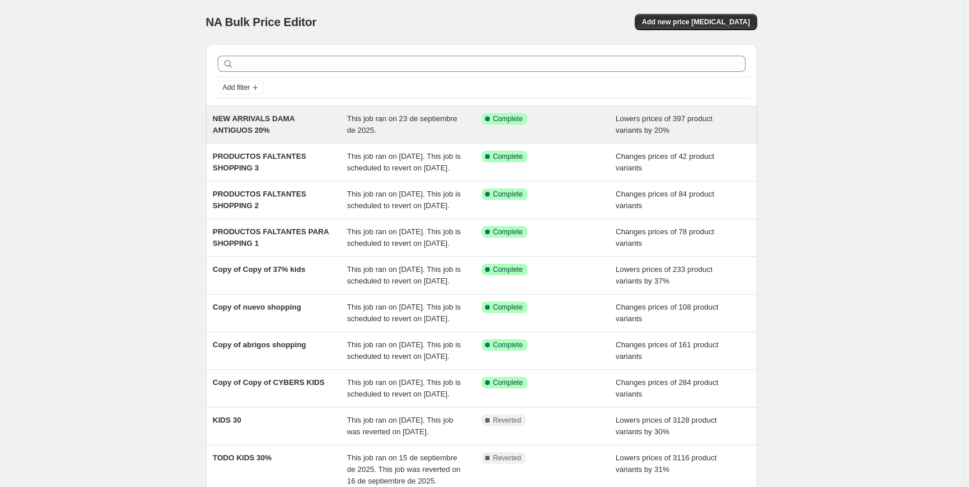  I want to click on span: NEW ARRIVALS DAMA ANTIGUOS 20%, so click(254, 124).